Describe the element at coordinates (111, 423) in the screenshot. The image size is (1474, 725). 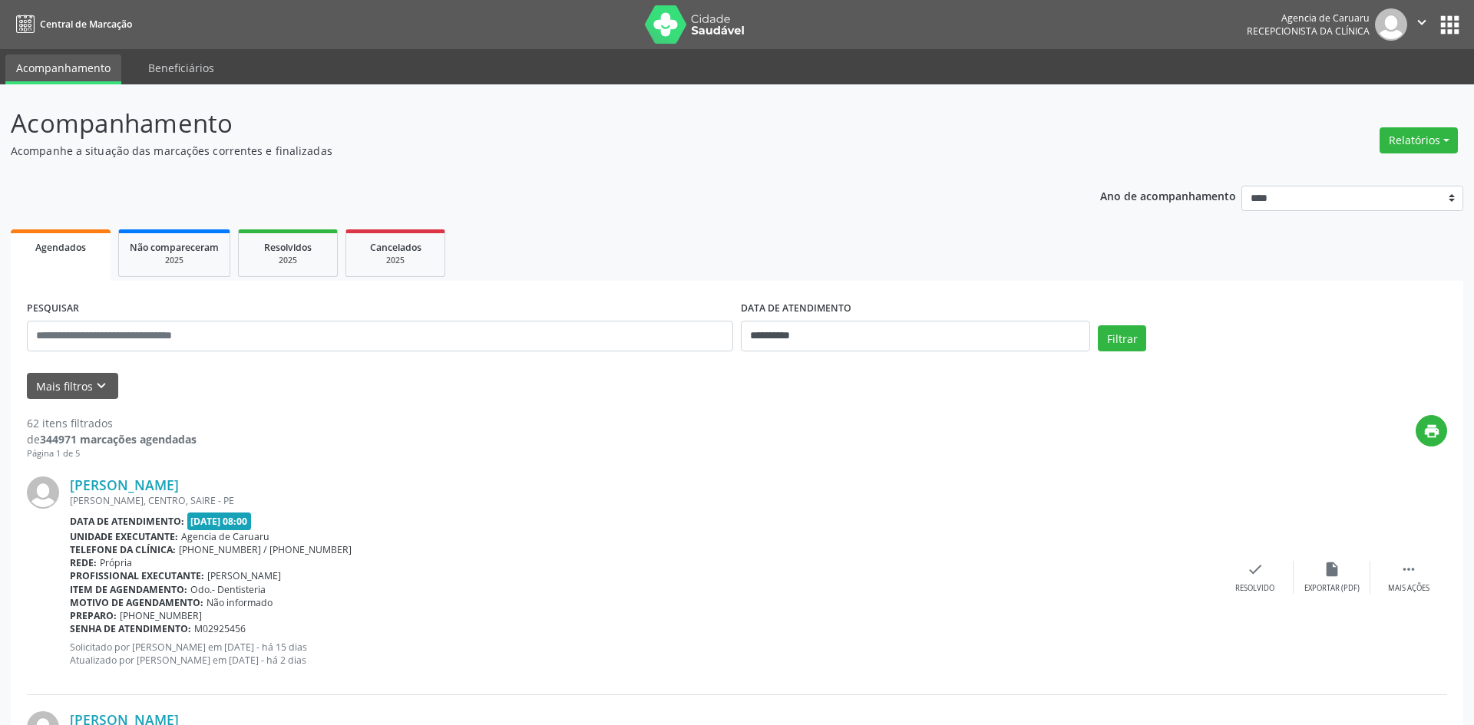
I see `div: 62 itens filtrados` at that location.